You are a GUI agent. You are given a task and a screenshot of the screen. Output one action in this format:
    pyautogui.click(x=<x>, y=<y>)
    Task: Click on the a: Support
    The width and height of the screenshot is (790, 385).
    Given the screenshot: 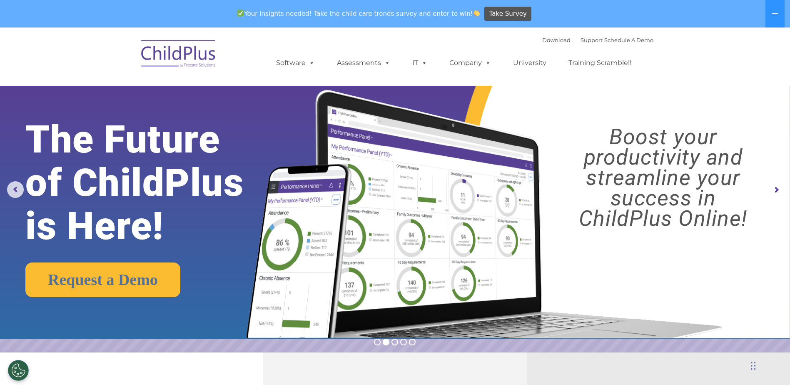 What is the action you would take?
    pyautogui.click(x=591, y=40)
    